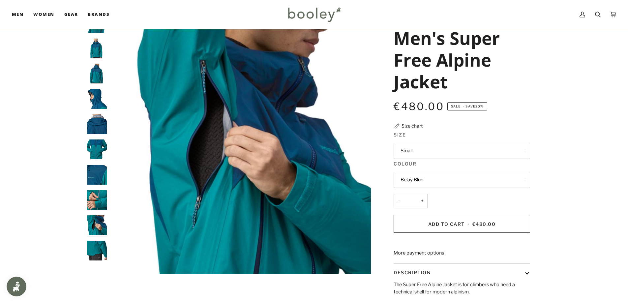 This screenshot has width=628, height=303. What do you see at coordinates (462, 180) in the screenshot?
I see `button: Belay Blue` at bounding box center [462, 180].